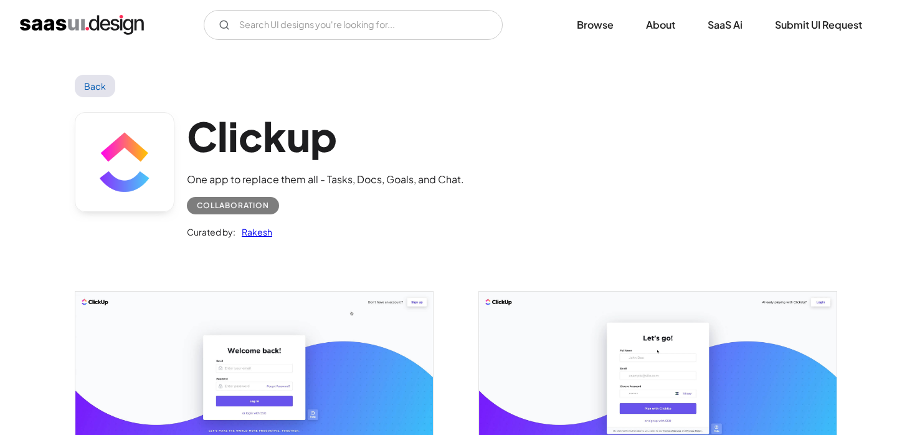 Image resolution: width=897 pixels, height=435 pixels. What do you see at coordinates (353, 25) in the screenshot?
I see `input: Search UI designs you're looking for...` at bounding box center [353, 25].